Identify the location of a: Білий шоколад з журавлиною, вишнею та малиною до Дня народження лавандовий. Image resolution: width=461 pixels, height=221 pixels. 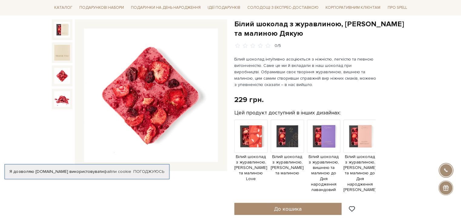
(324, 163).